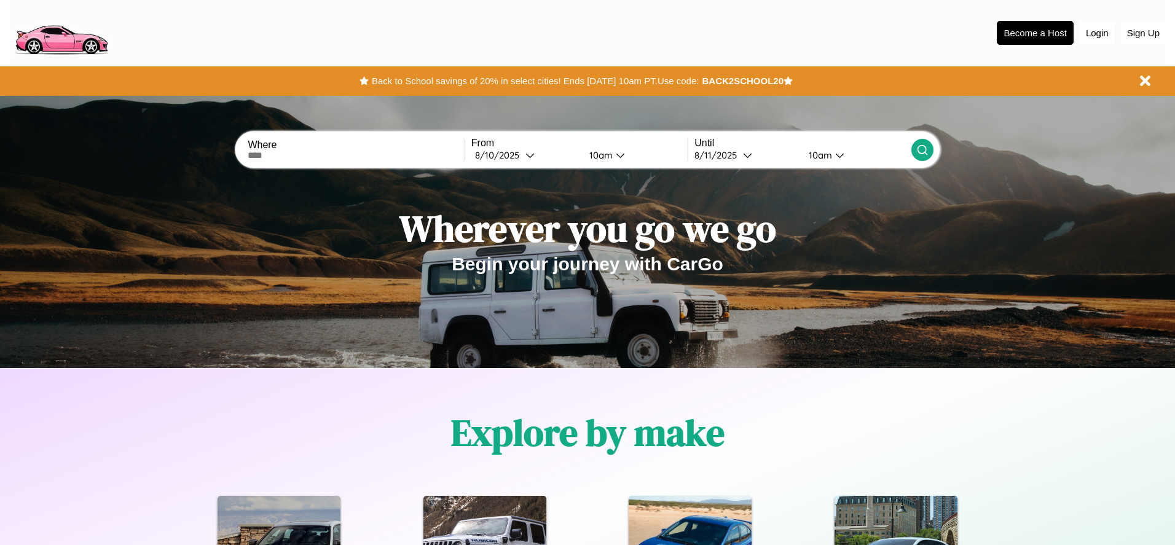 The height and width of the screenshot is (545, 1175). I want to click on h1: Explore by make, so click(587, 432).